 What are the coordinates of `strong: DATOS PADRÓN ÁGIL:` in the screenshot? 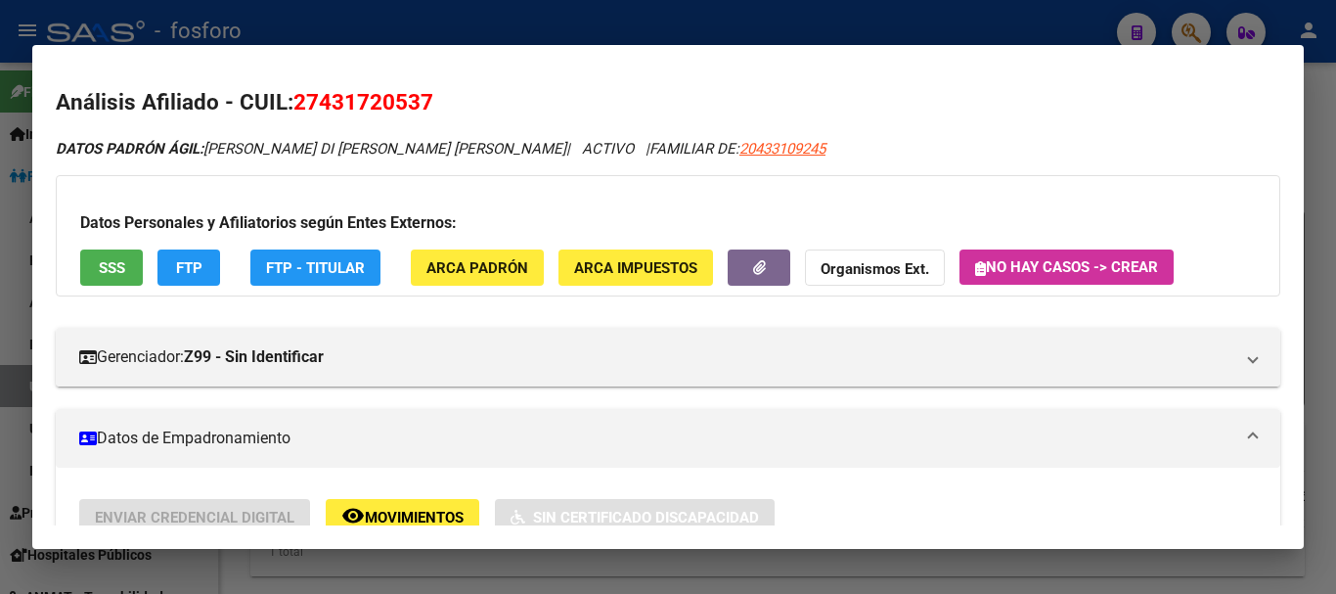 It's located at (129, 149).